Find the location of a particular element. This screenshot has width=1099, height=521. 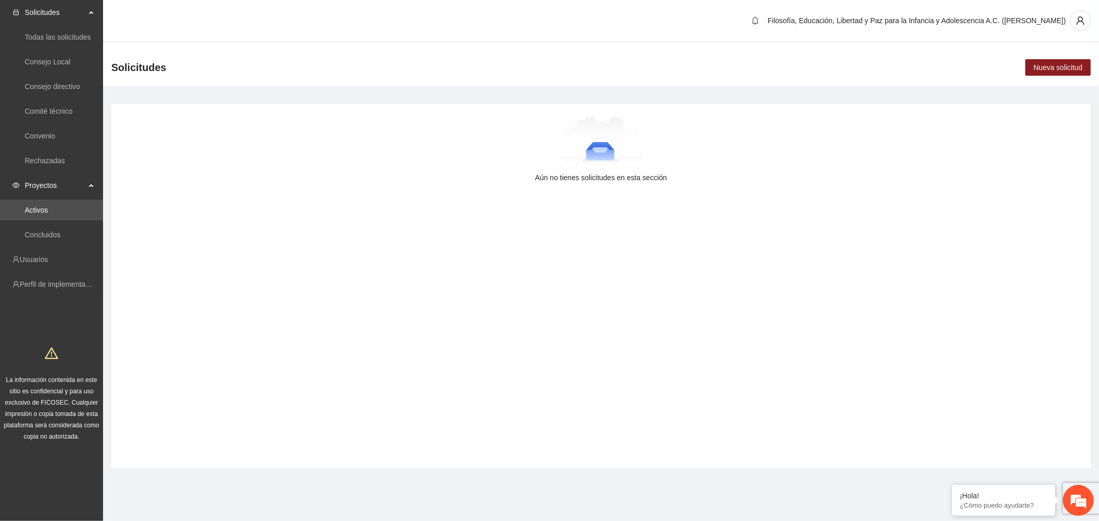

div: ¡Hola! is located at coordinates (1004, 496).